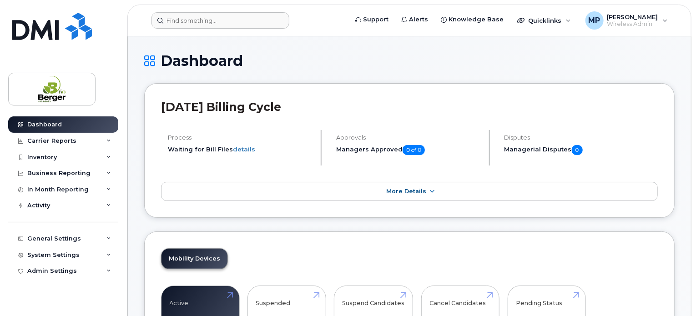 The image size is (696, 316). What do you see at coordinates (406, 191) in the screenshot?
I see `span: More Details` at bounding box center [406, 191].